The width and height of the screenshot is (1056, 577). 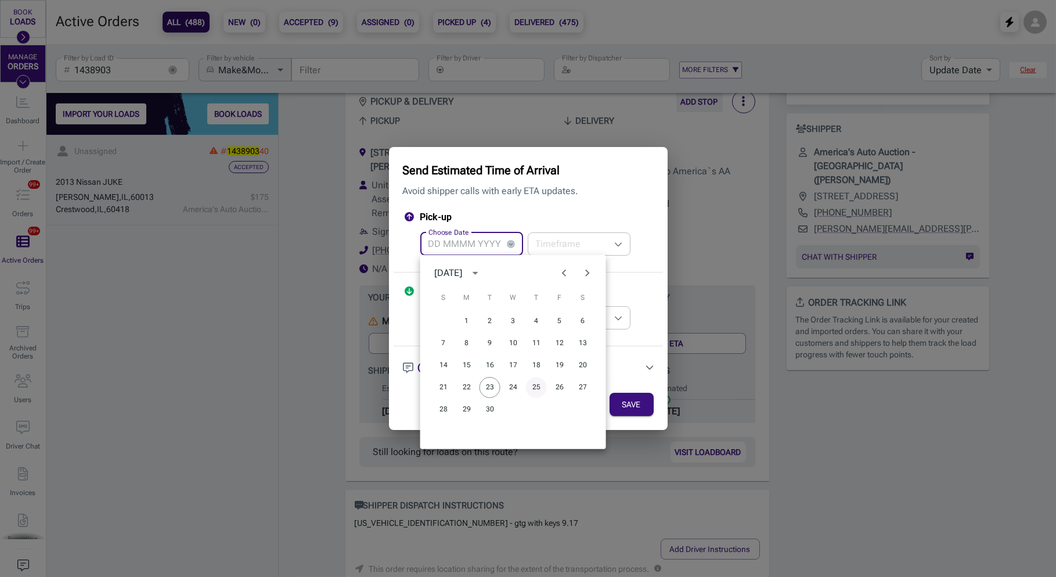 I want to click on button: 29, so click(x=467, y=409).